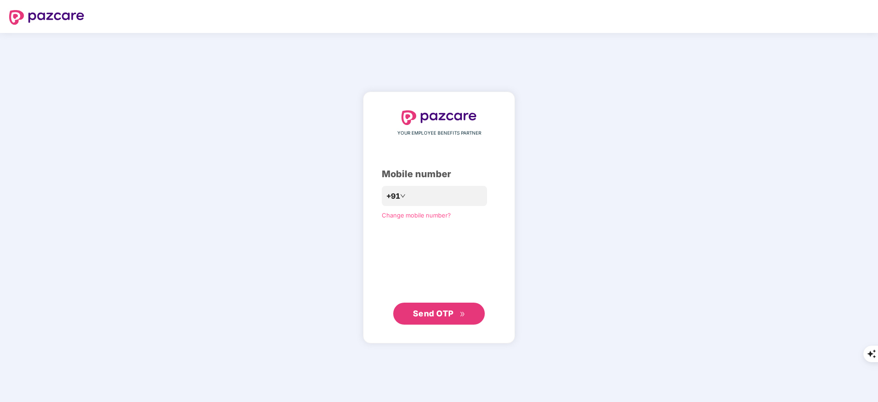 The image size is (878, 402). What do you see at coordinates (416, 215) in the screenshot?
I see `span: Change mobile number?` at bounding box center [416, 215].